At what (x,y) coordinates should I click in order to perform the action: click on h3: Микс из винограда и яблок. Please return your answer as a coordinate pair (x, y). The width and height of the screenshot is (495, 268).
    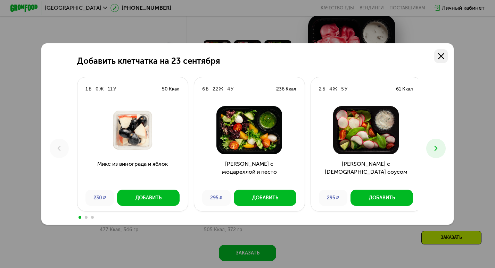
    Looking at the image, I should click on (133, 172).